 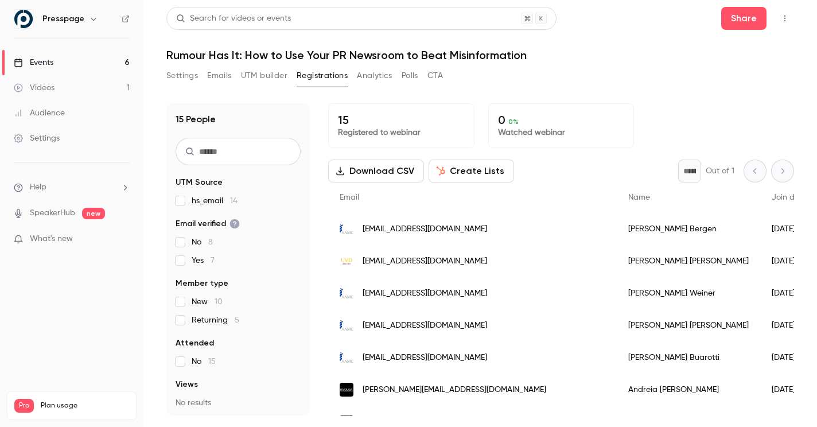 I want to click on h1: 15 People, so click(x=196, y=119).